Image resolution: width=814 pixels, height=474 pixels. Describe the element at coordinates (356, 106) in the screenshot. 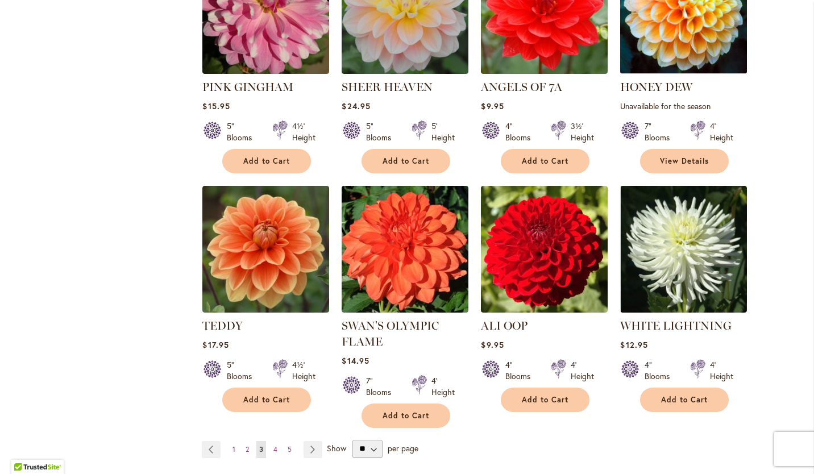

I see `span: $24.95` at that location.